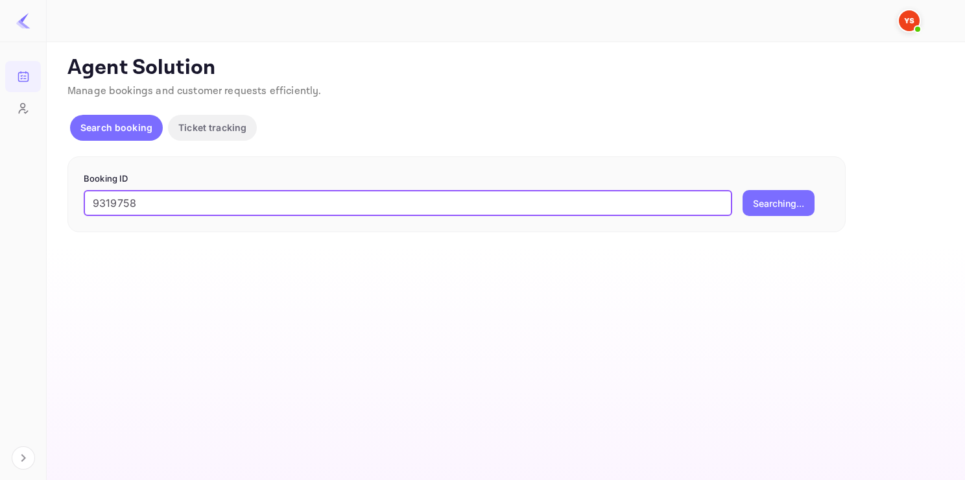 This screenshot has width=965, height=480. What do you see at coordinates (212, 127) in the screenshot?
I see `p: Ticket tracking` at bounding box center [212, 127].